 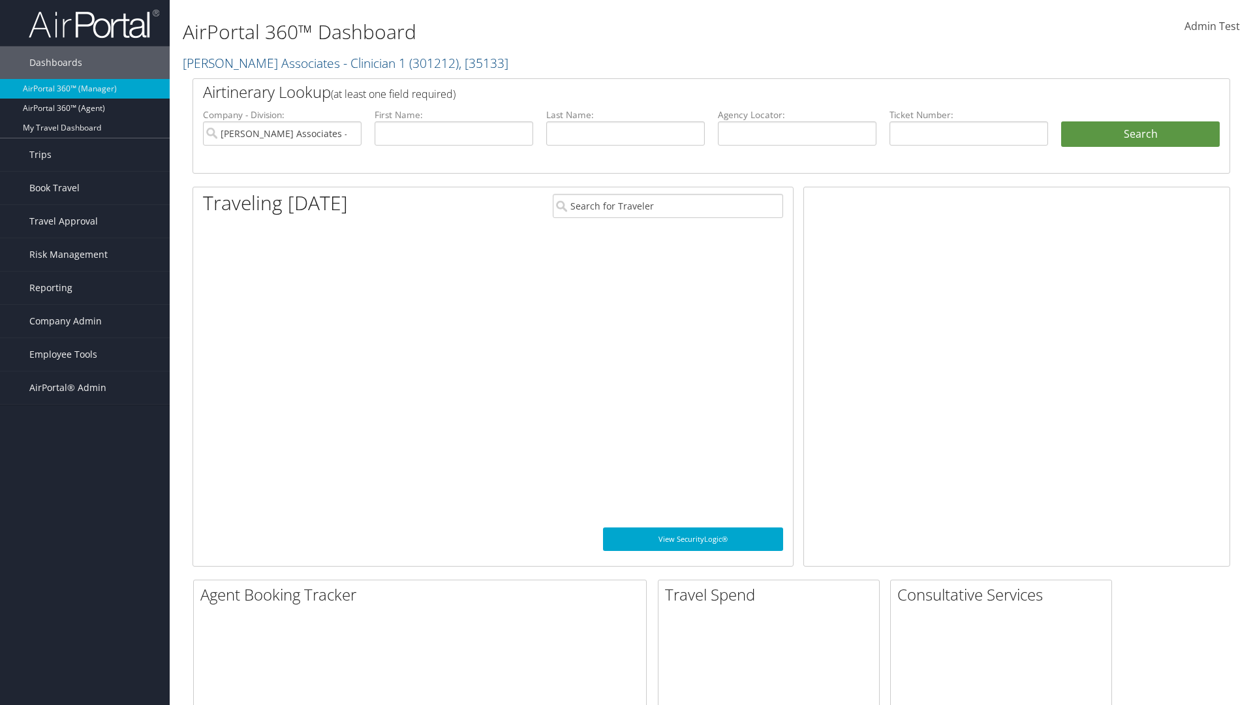 What do you see at coordinates (625, 115) in the screenshot?
I see `label: Last Name:` at bounding box center [625, 115].